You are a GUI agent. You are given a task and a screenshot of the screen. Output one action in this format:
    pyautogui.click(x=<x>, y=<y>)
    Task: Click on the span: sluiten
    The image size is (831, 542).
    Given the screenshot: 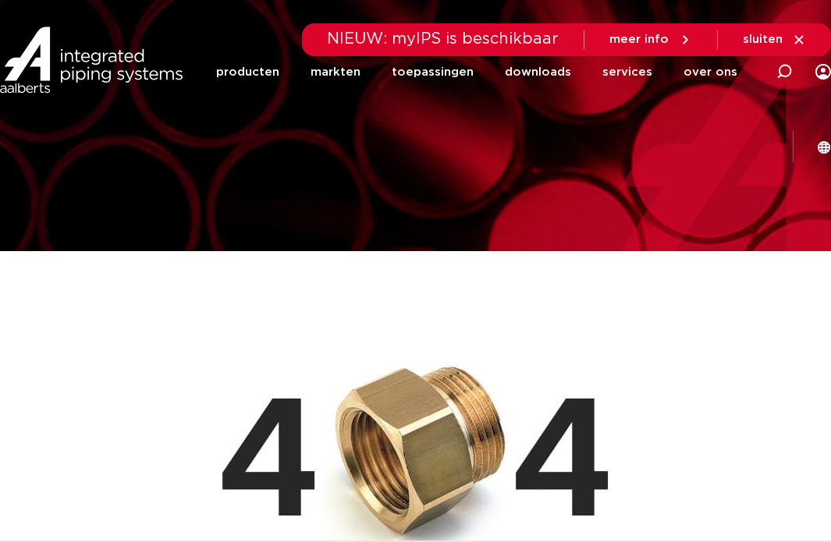 What is the action you would take?
    pyautogui.click(x=762, y=39)
    